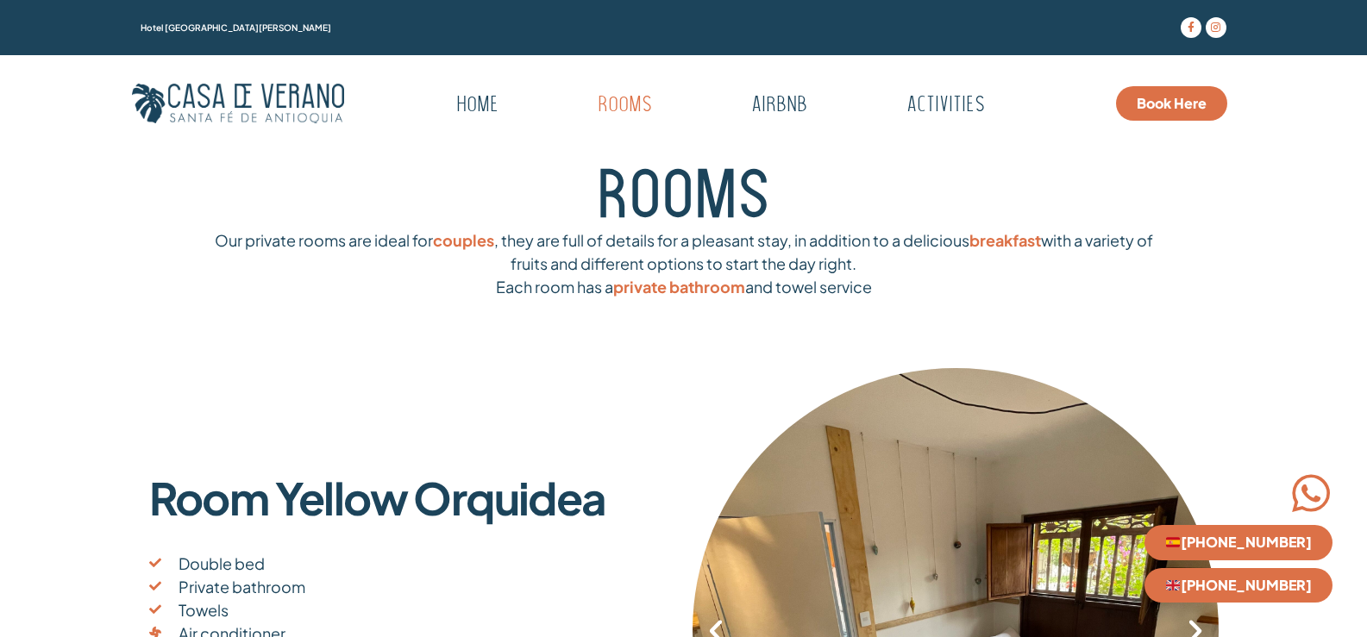 The width and height of the screenshot is (1367, 637). I want to click on a: Airbnb, so click(779, 106).